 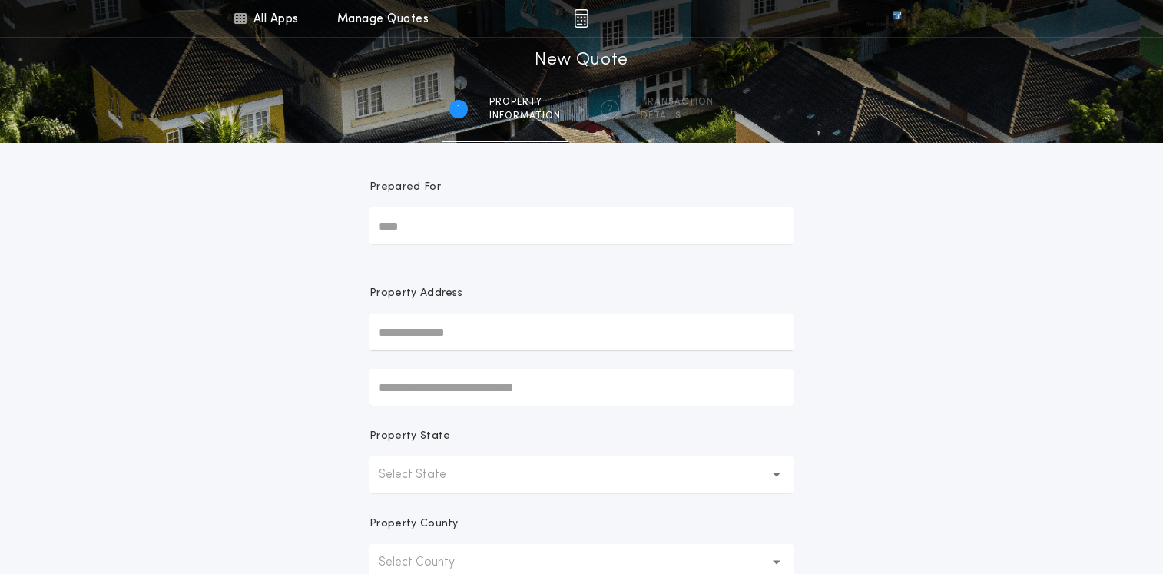 I want to click on p: Select County, so click(x=429, y=562).